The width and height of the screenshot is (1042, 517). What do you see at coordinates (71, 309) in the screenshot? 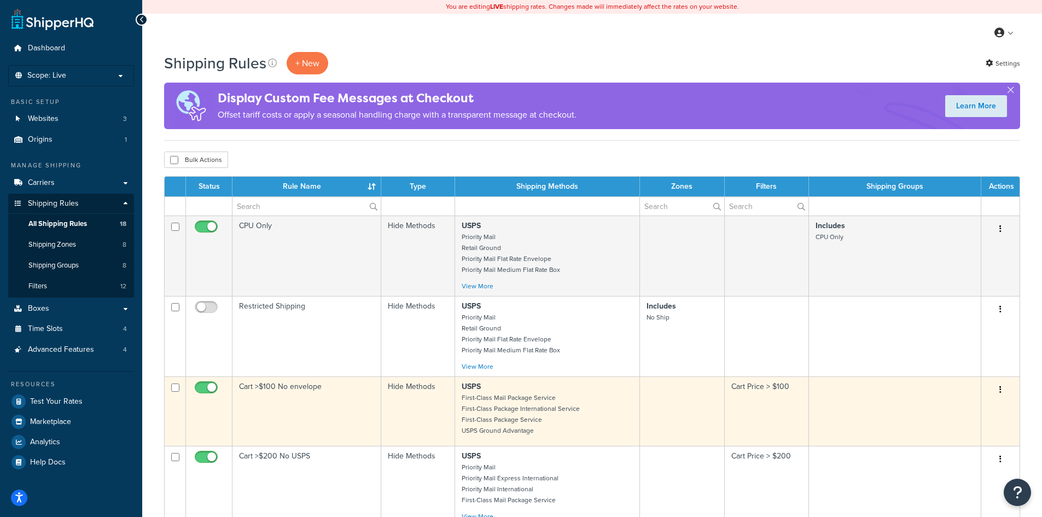
I see `li: Boxes` at bounding box center [71, 309].